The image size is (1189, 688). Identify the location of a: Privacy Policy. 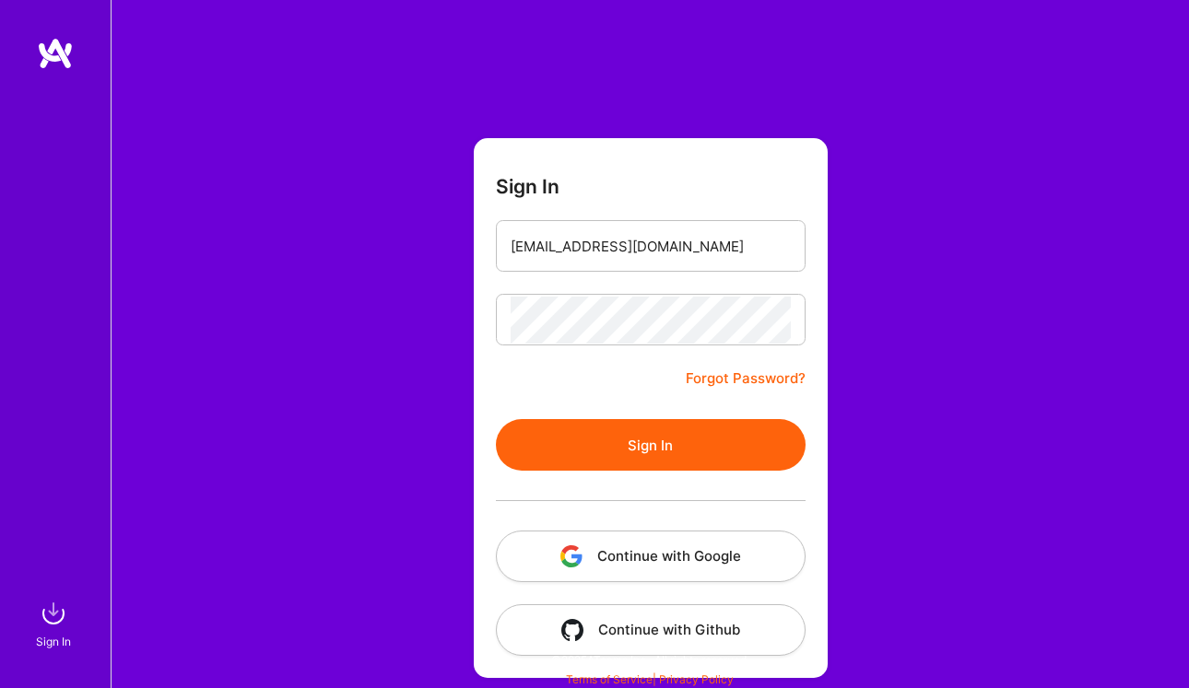
(696, 679).